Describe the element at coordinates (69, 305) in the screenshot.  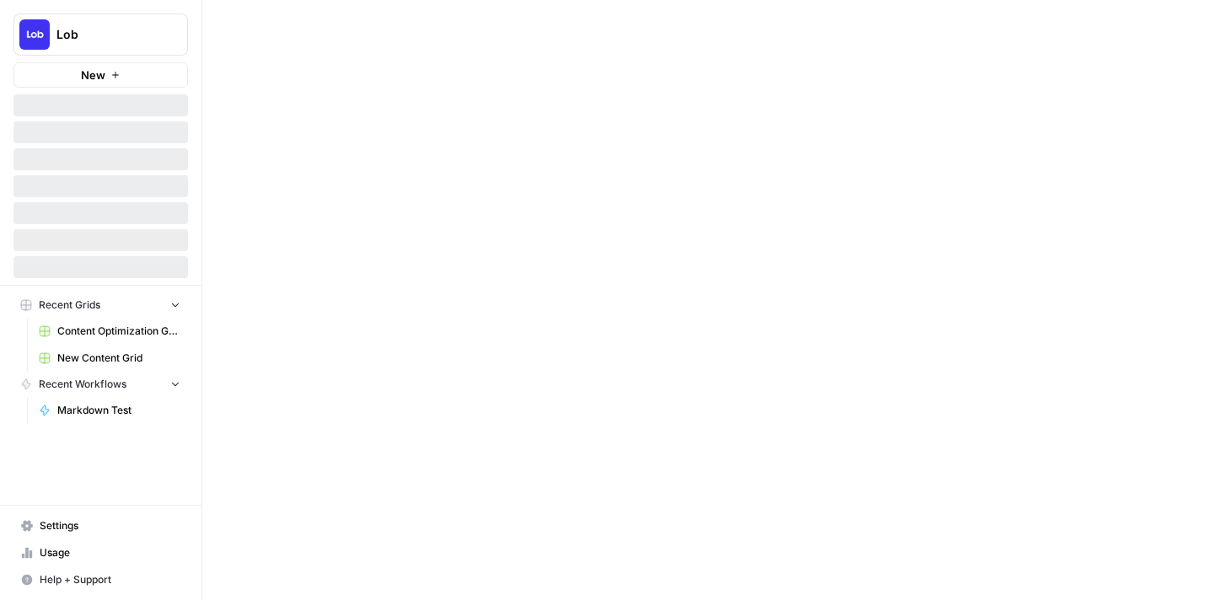
I see `span: Recent Grids` at that location.